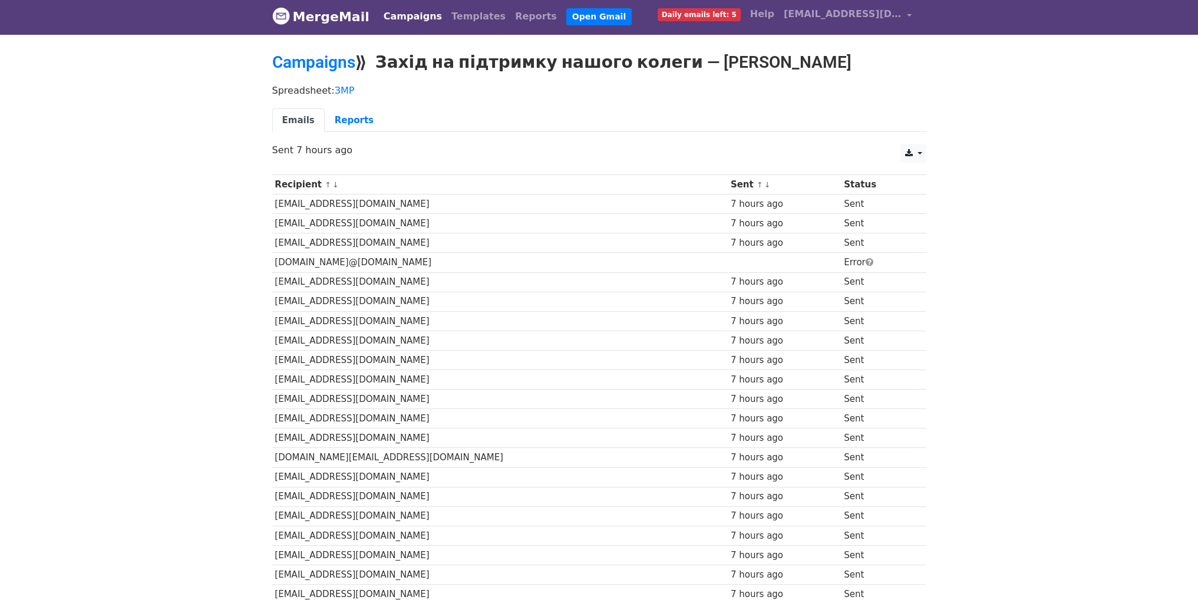 The image size is (1198, 600). I want to click on a: MergeMail, so click(321, 16).